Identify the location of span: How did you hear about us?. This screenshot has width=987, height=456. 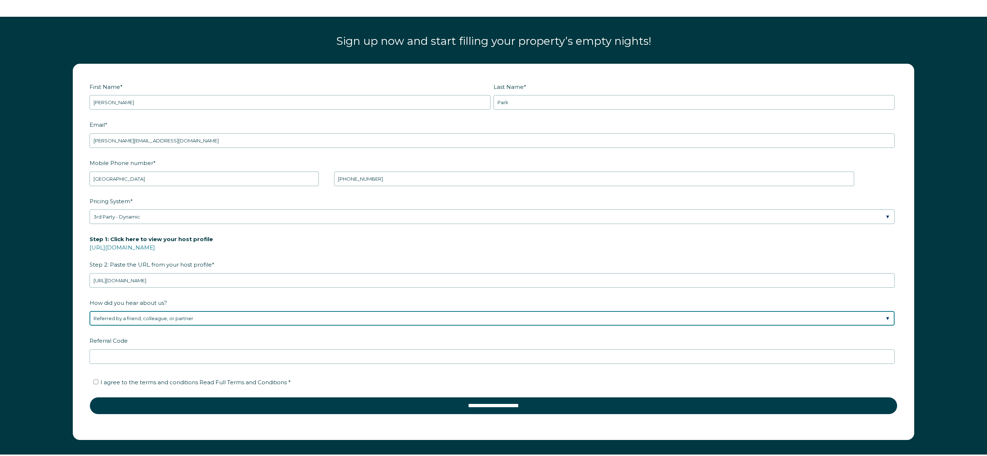
(128, 302).